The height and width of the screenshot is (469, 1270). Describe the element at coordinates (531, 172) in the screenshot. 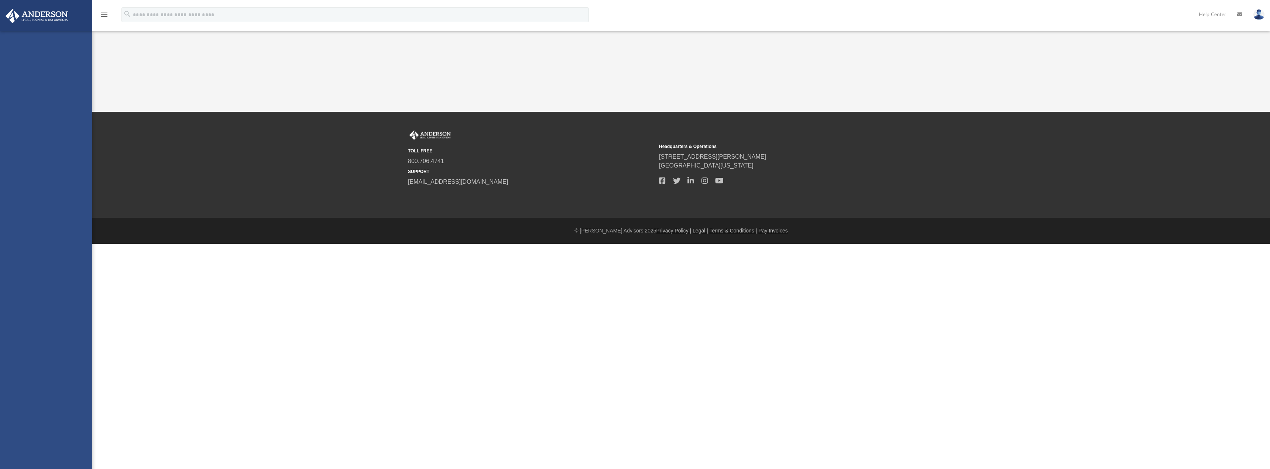

I see `small: SUPPORT` at that location.